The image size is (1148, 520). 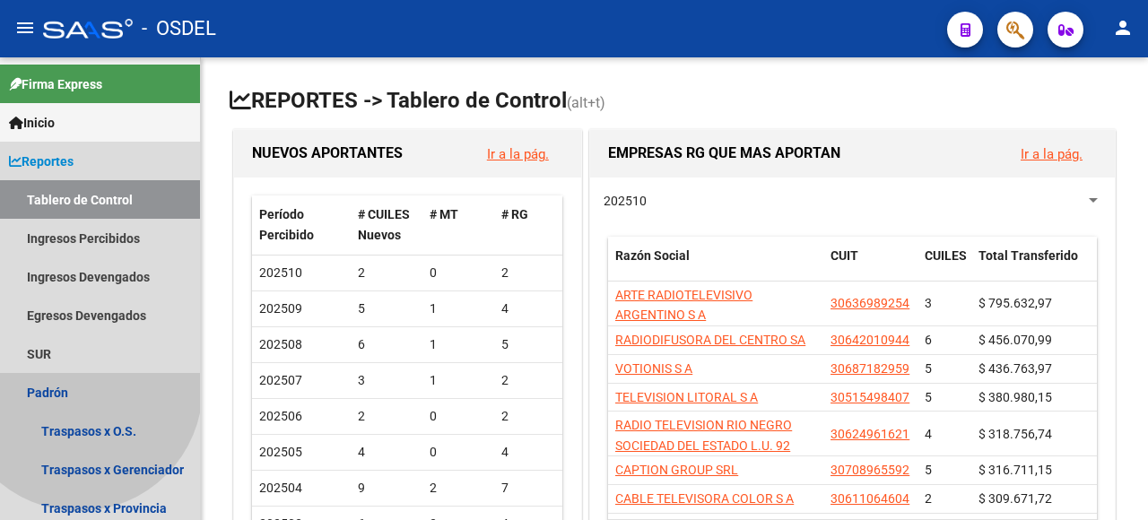 I want to click on span: $ 318.756,74, so click(x=1015, y=434).